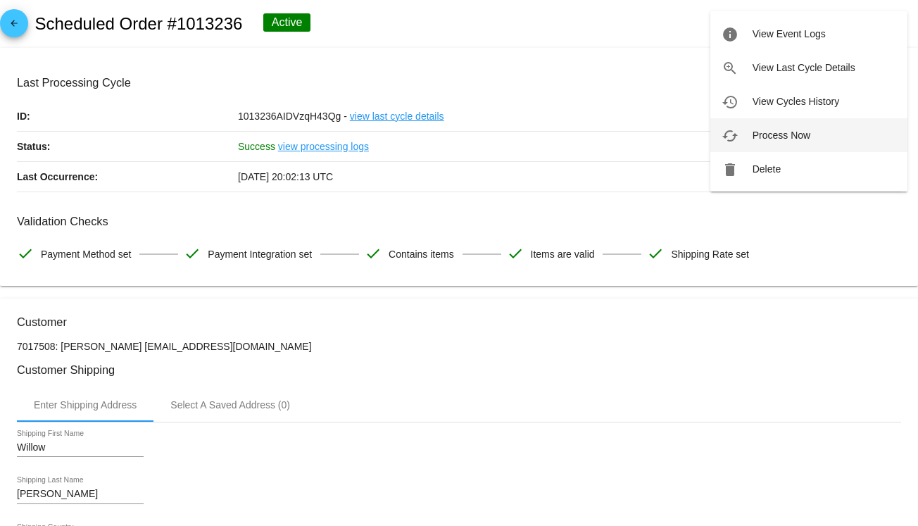 The width and height of the screenshot is (918, 526). I want to click on span: View Event Logs, so click(789, 34).